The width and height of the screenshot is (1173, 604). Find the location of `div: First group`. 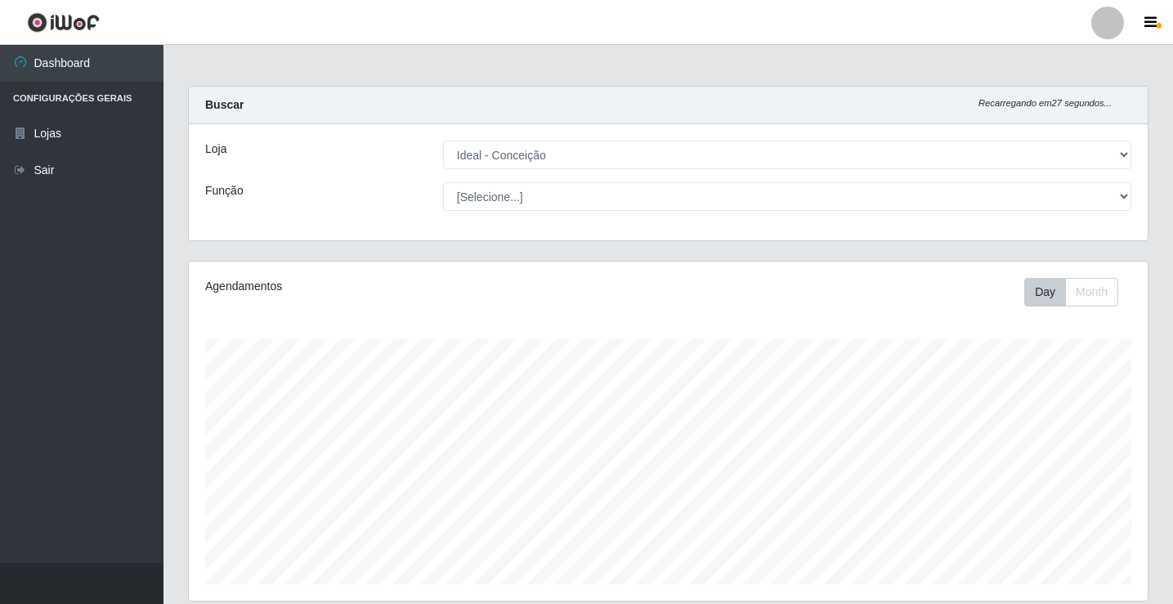

div: First group is located at coordinates (1071, 292).